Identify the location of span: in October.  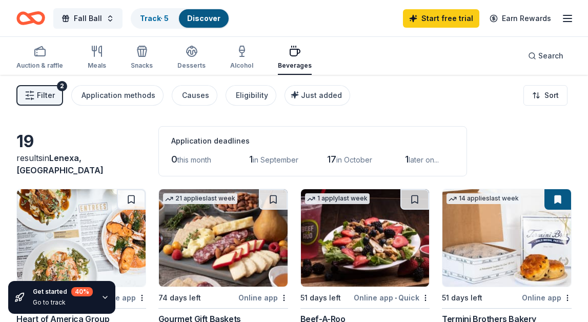
(354, 159).